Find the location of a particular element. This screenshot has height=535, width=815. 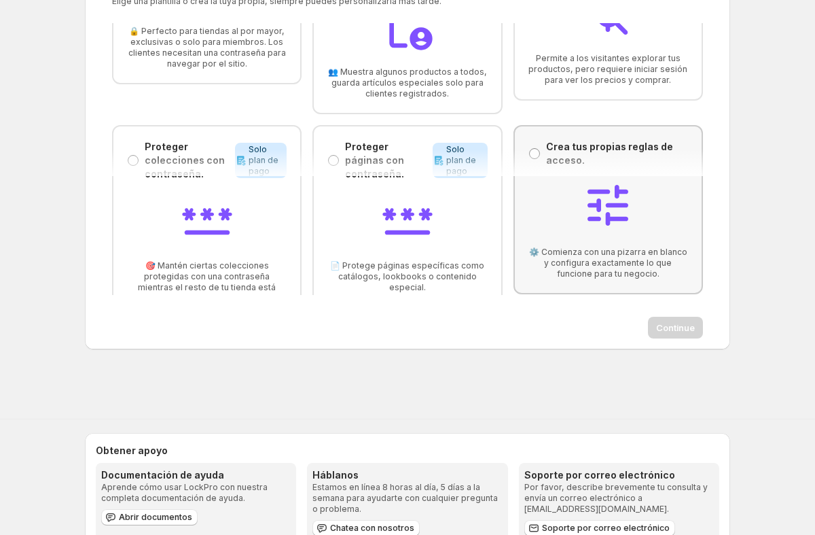

img: Password-protect pages is located at coordinates (408, 219).